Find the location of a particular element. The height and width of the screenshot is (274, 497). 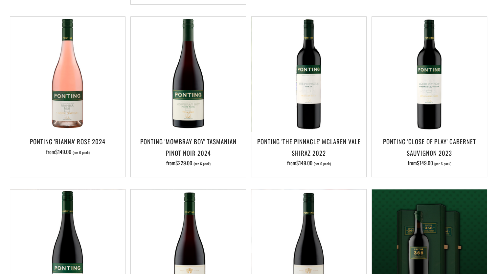

h3: Ponting 'Mowbray Boy' Tasmanian Pinot Noir 2024 is located at coordinates (188, 147).